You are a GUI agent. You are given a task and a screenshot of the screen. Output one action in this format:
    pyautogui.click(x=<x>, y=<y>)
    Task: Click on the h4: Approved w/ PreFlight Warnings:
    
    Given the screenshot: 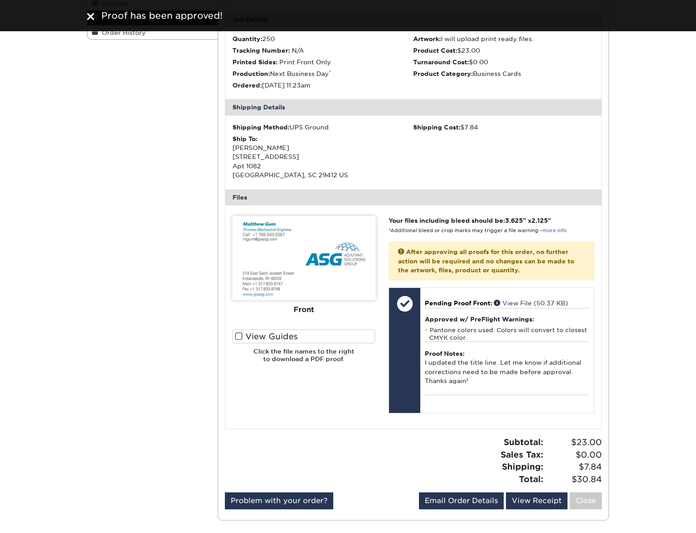 What is the action you would take?
    pyautogui.click(x=507, y=319)
    